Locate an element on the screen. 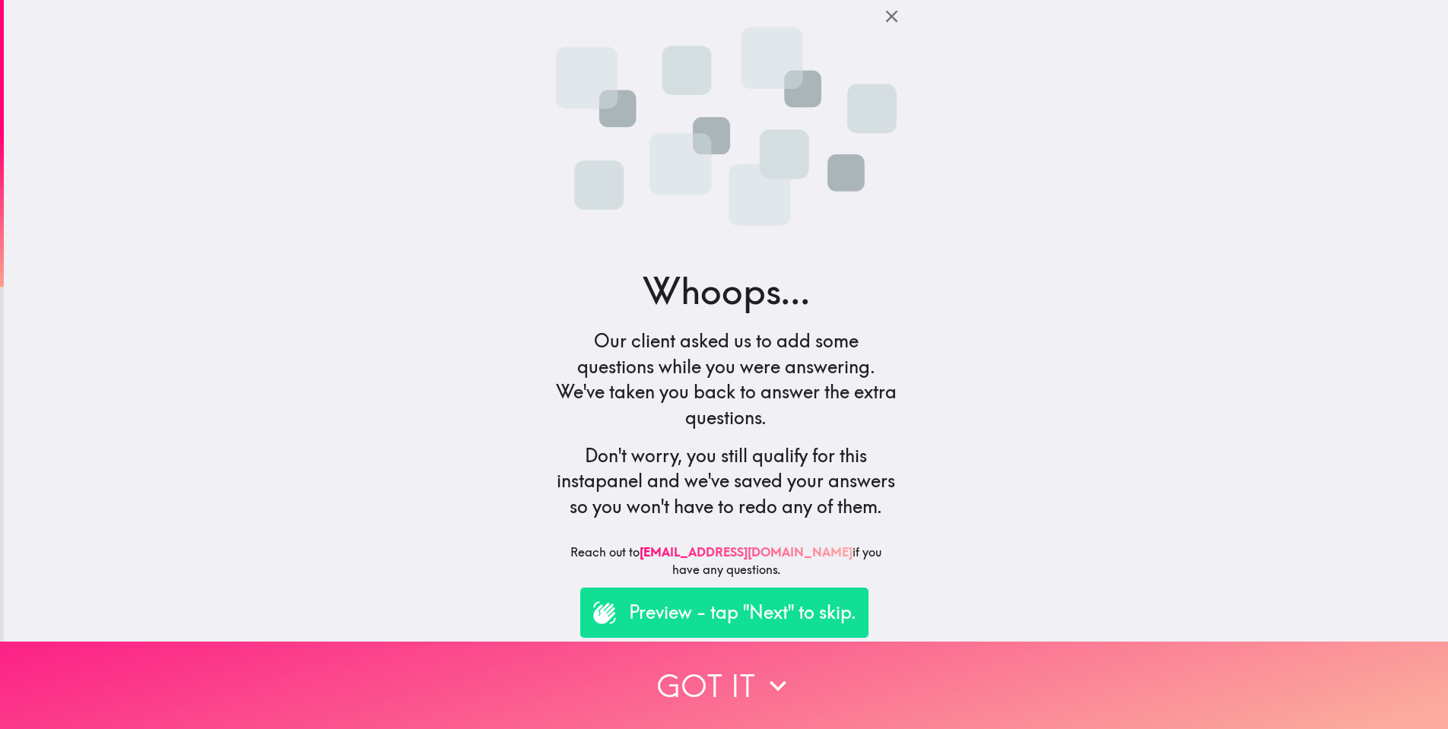  h6: Reach out to if you have any questions. is located at coordinates (726, 566).